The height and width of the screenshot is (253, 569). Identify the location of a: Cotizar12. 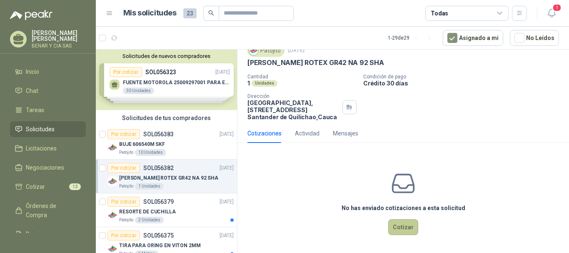
(48, 187).